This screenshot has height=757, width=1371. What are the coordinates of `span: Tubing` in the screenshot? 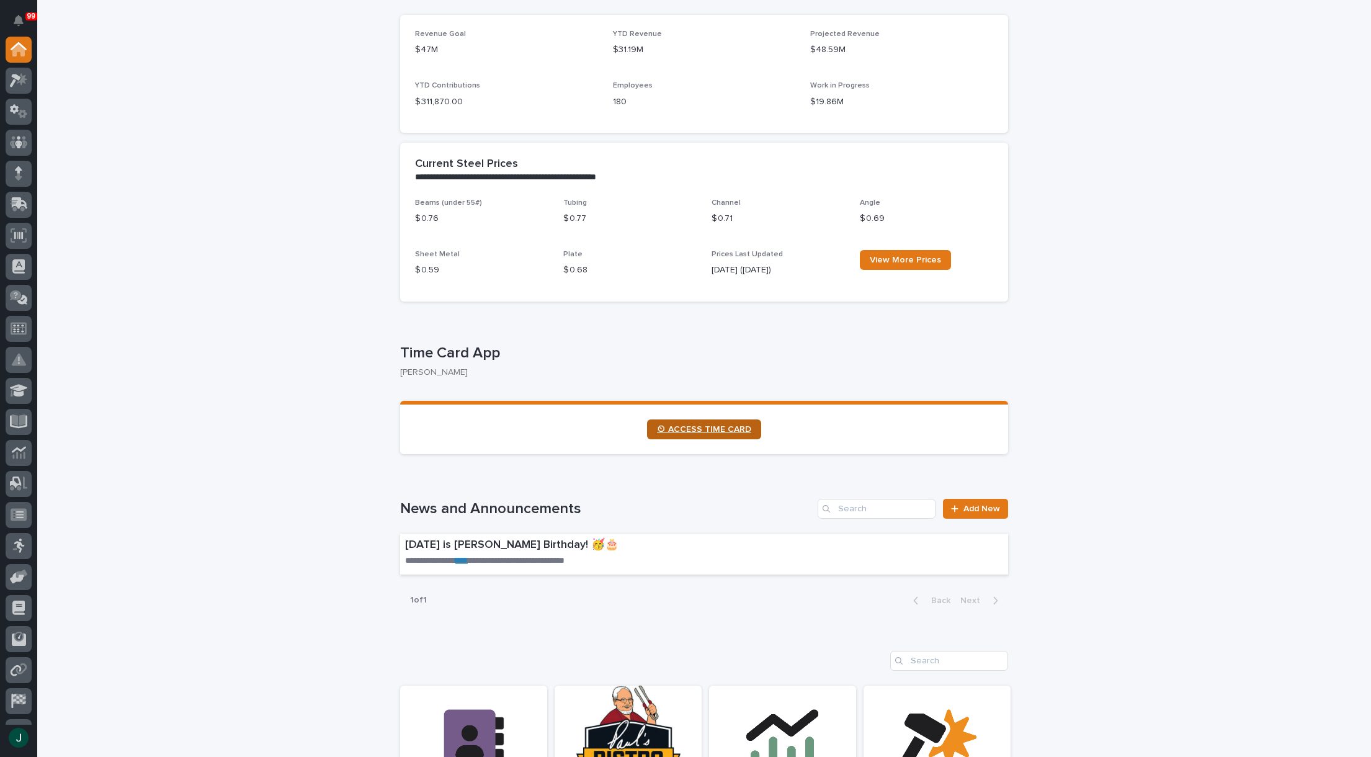 It's located at (575, 203).